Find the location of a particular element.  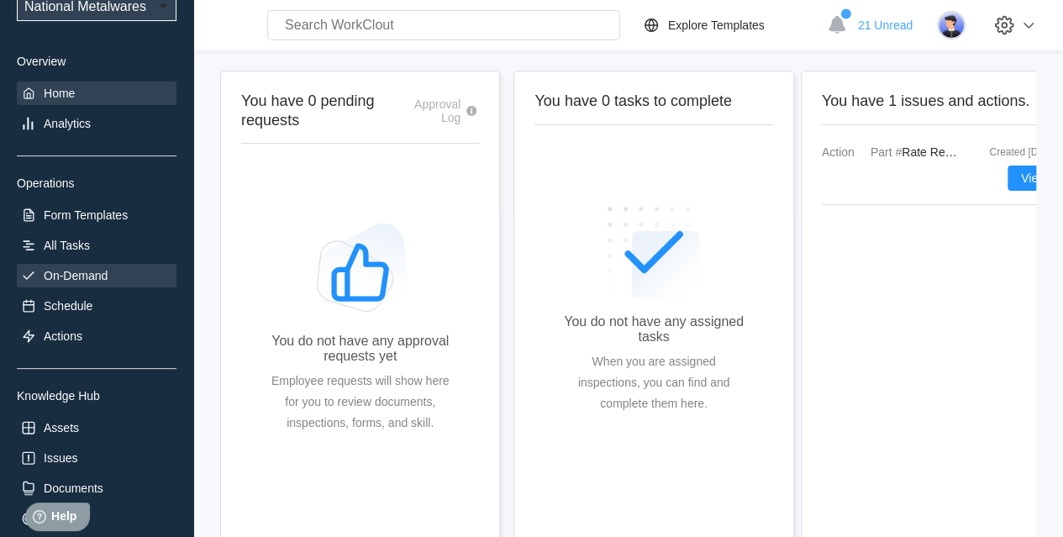

a: Explore Templates is located at coordinates (730, 25).